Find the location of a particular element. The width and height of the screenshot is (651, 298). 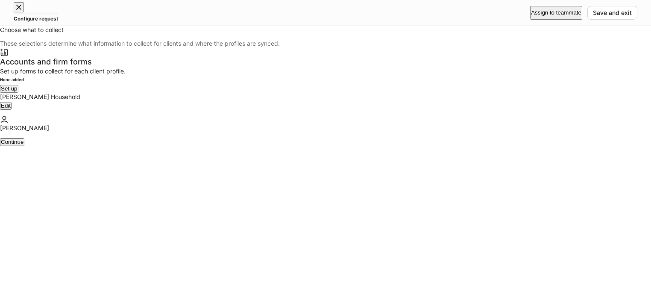

h5: Configure request is located at coordinates (36, 19).